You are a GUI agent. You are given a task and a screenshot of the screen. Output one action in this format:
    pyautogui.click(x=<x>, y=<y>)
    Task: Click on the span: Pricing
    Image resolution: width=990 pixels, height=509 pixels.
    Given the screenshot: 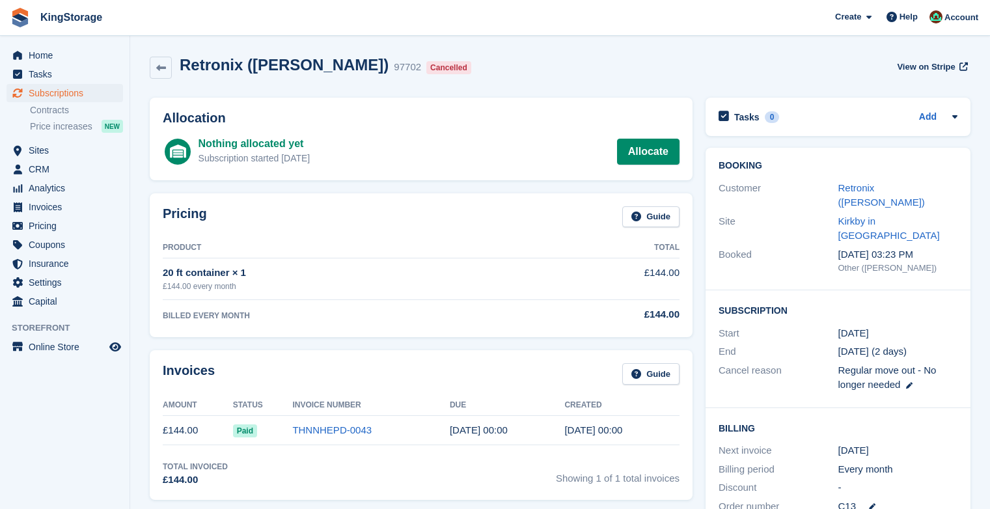 What is the action you would take?
    pyautogui.click(x=68, y=226)
    